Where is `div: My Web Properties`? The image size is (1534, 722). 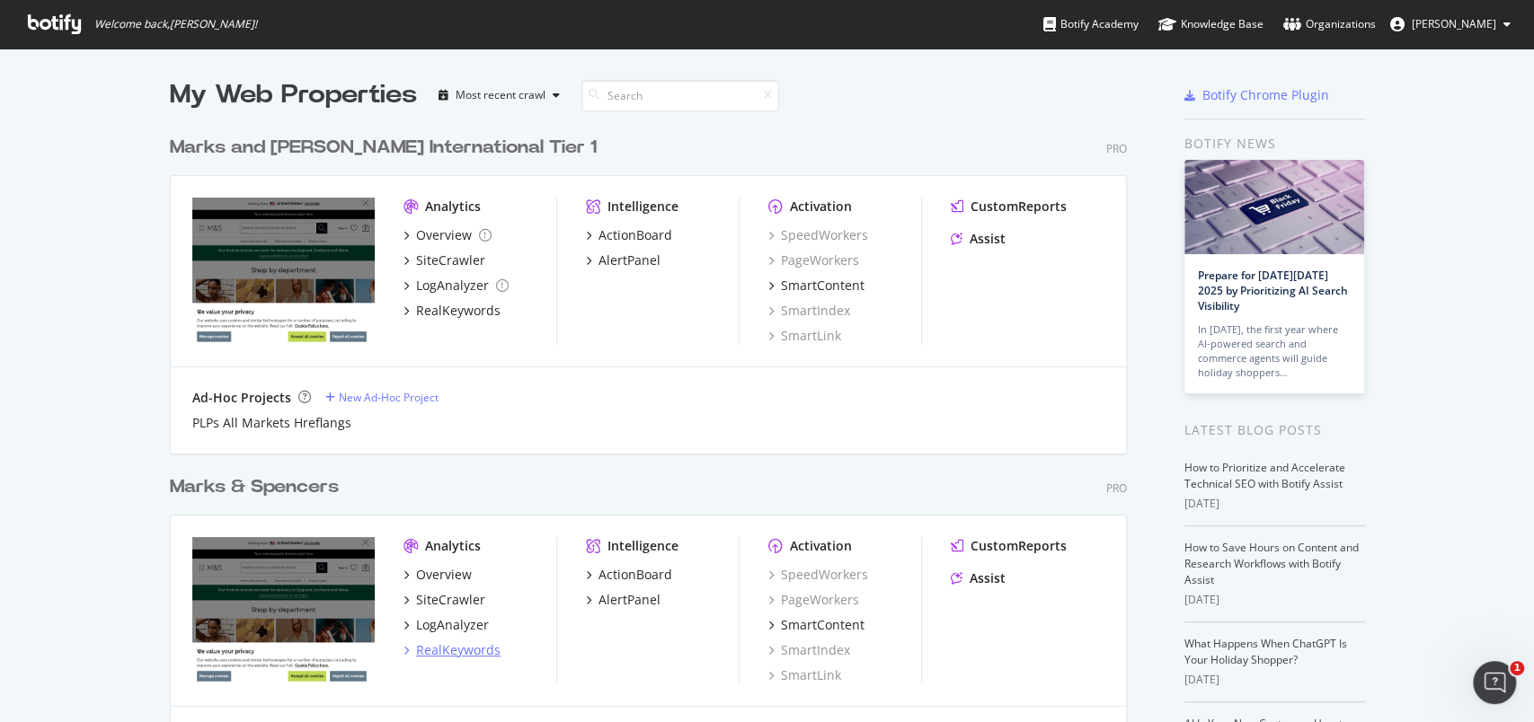
div: My Web Properties is located at coordinates (293, 95).